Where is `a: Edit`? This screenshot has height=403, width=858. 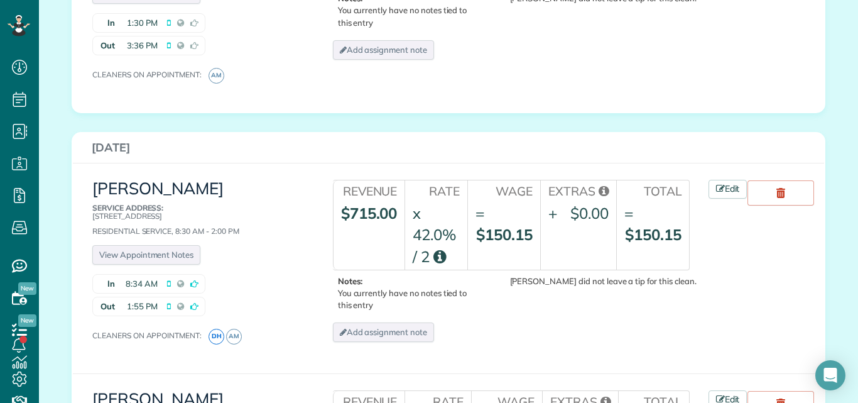 a: Edit is located at coordinates (728, 189).